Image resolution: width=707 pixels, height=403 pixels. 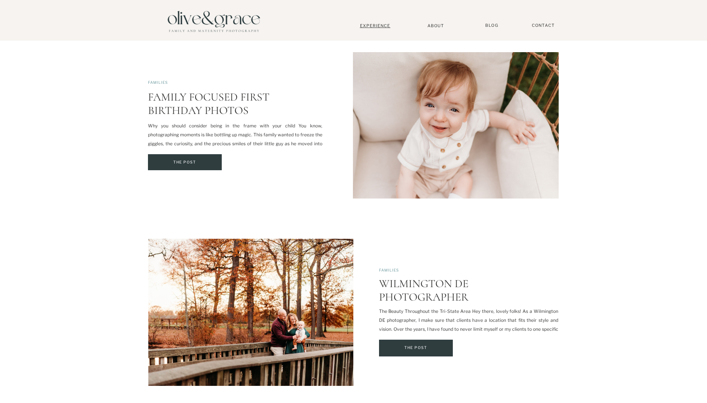 I want to click on nav: BLOG, so click(x=492, y=25).